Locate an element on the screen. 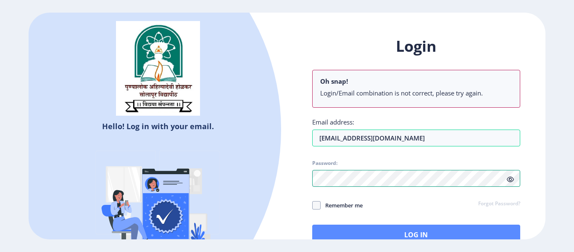 The image size is (574, 252). label: Password: is located at coordinates (325, 163).